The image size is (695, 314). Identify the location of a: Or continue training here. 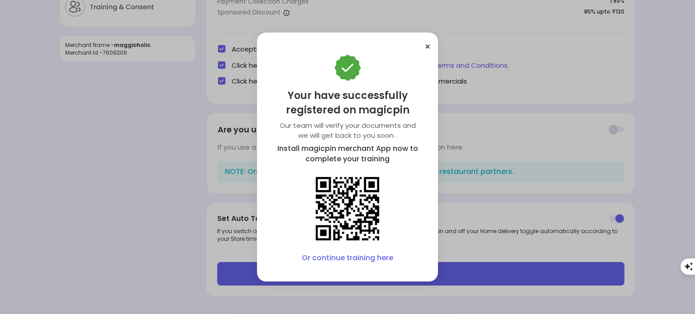
(347, 258).